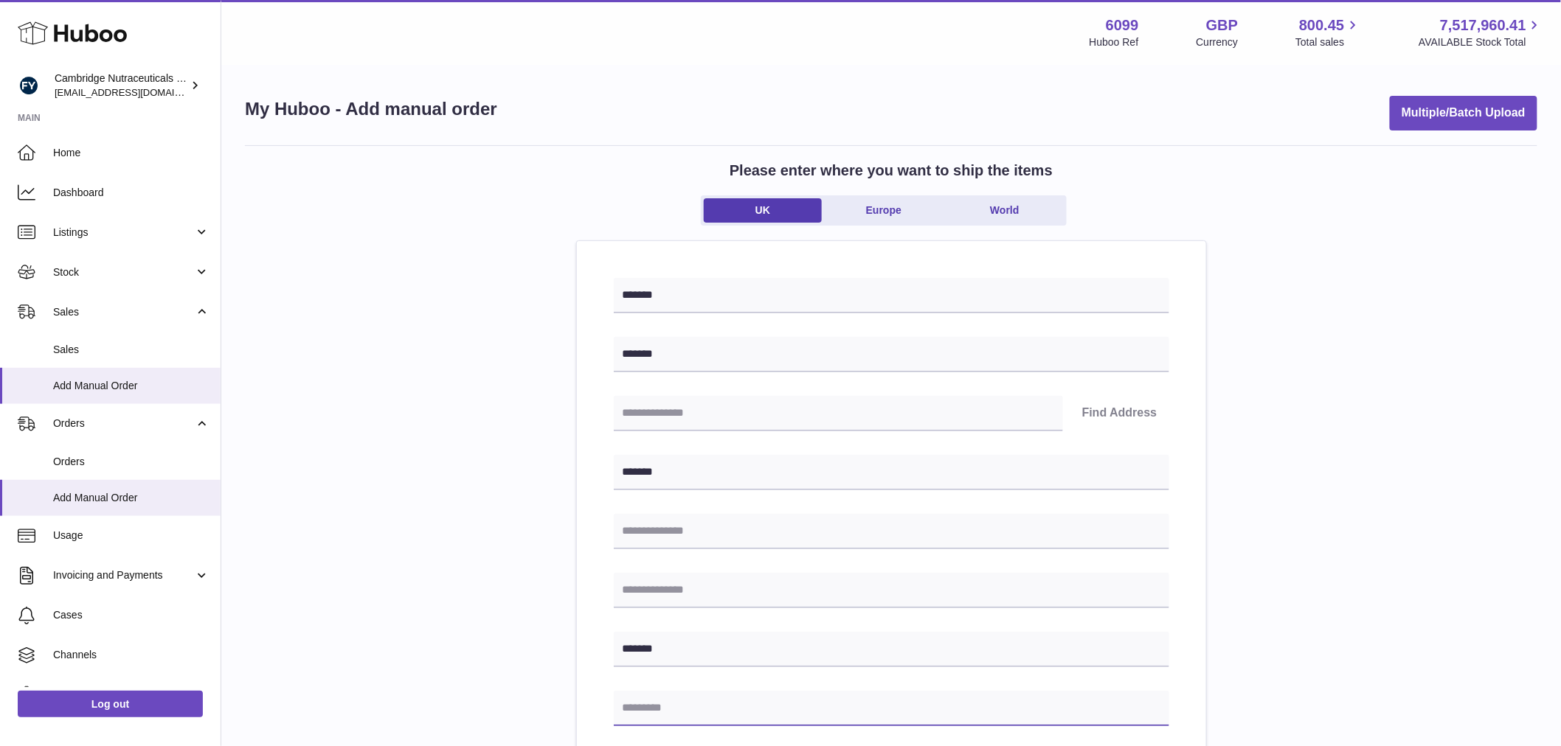 Image resolution: width=1561 pixels, height=746 pixels. What do you see at coordinates (371, 109) in the screenshot?
I see `h1: My Huboo - Add manual order` at bounding box center [371, 109].